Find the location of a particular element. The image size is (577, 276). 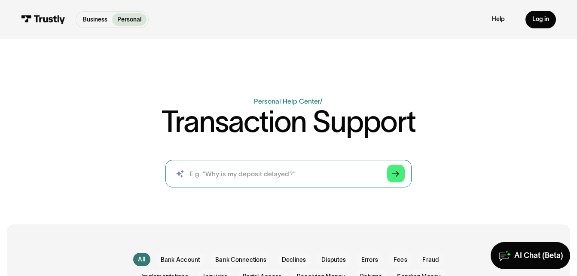

span: Errors is located at coordinates (370, 260).